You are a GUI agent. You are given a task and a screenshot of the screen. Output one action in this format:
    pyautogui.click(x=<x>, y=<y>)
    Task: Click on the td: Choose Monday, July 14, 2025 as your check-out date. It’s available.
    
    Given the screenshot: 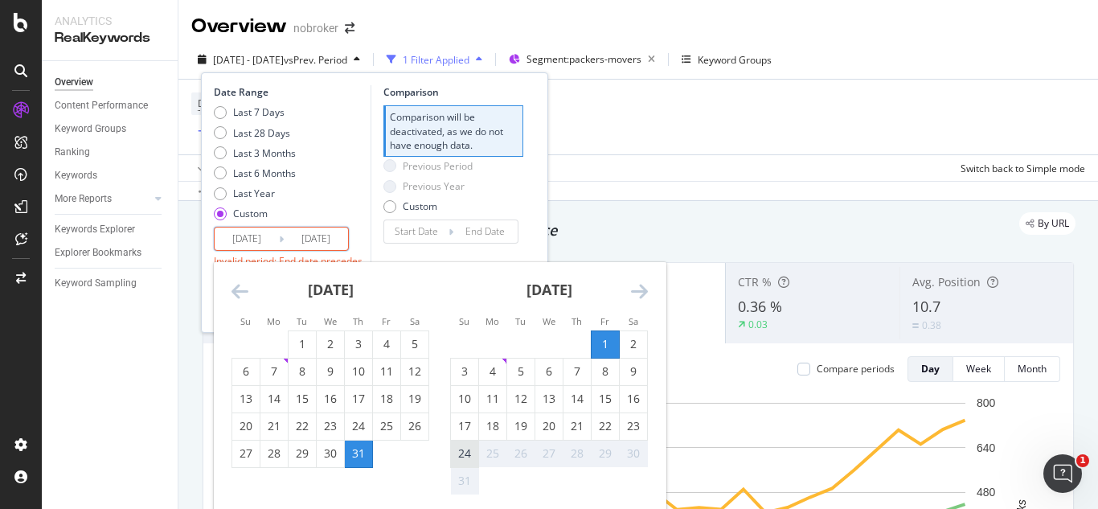 What is the action you would take?
    pyautogui.click(x=274, y=399)
    